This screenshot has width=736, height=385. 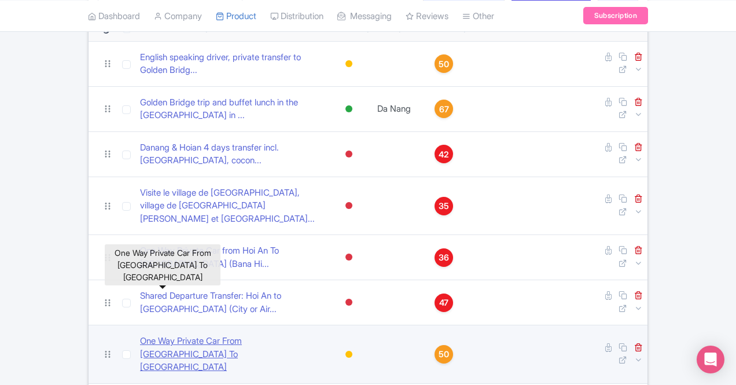 What do you see at coordinates (444, 303) in the screenshot?
I see `a: 47` at bounding box center [444, 303].